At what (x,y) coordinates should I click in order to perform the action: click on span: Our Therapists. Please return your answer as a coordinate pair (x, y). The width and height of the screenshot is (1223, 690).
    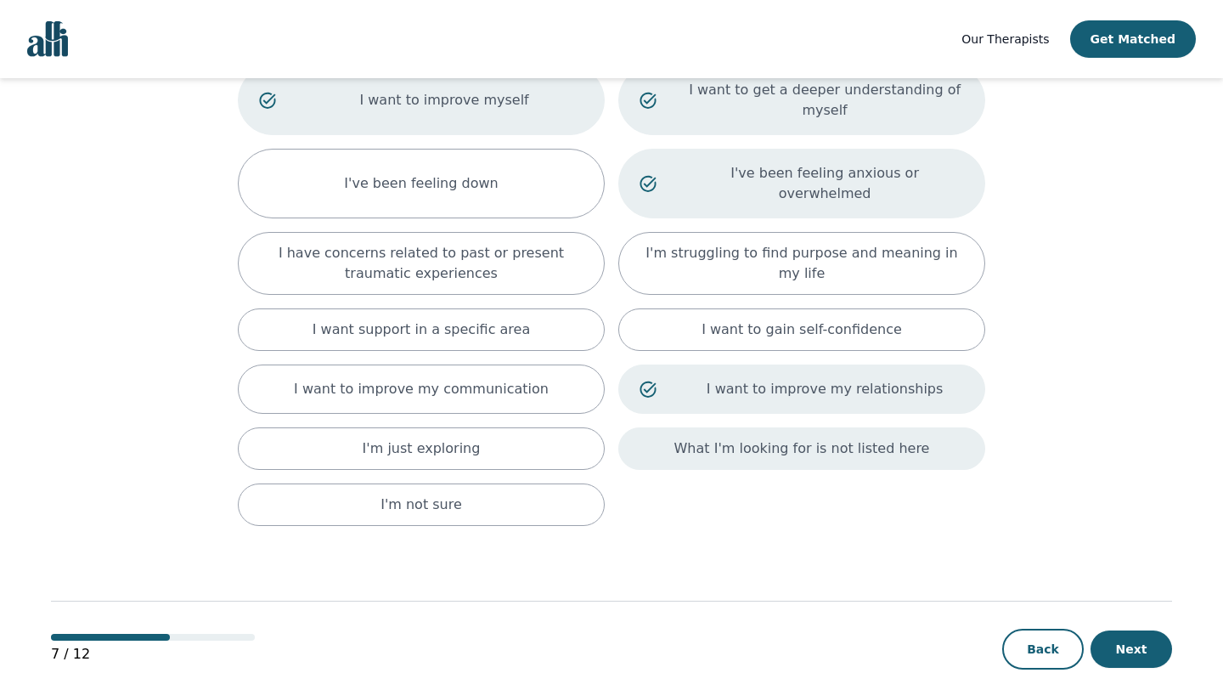
    Looking at the image, I should click on (1005, 39).